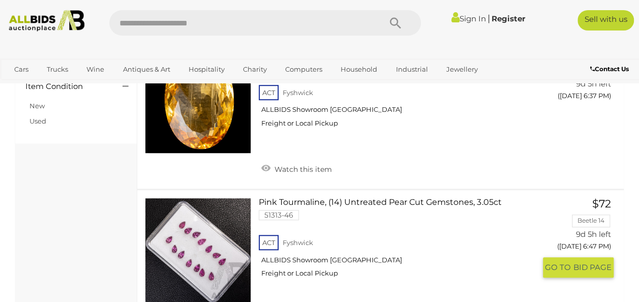 The height and width of the screenshot is (302, 639). Describe the element at coordinates (560, 268) in the screenshot. I see `span: GO TO` at that location.